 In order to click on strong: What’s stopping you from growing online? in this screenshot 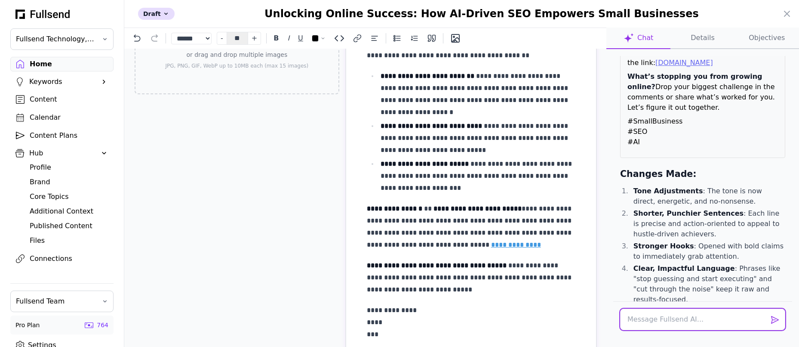, I will do `click(695, 81)`.